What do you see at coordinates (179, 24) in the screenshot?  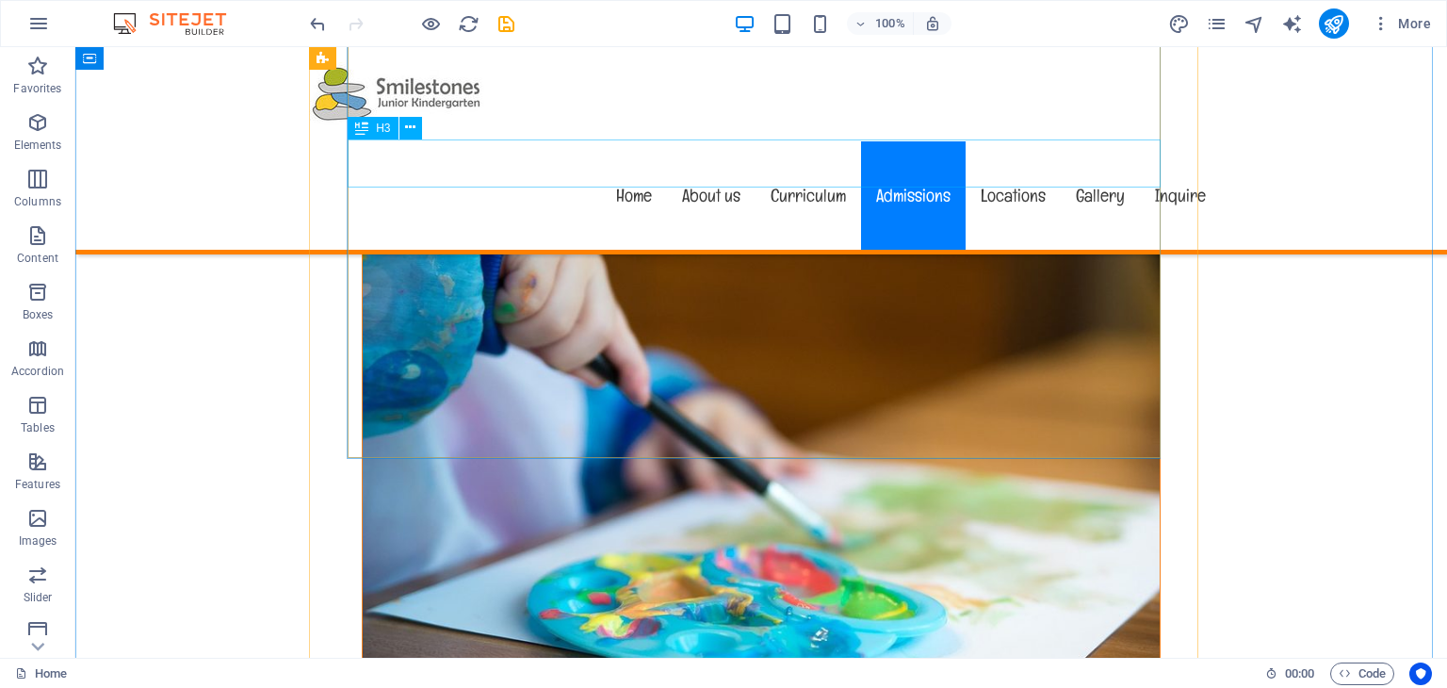 I see `img: Editor Logo` at bounding box center [179, 24].